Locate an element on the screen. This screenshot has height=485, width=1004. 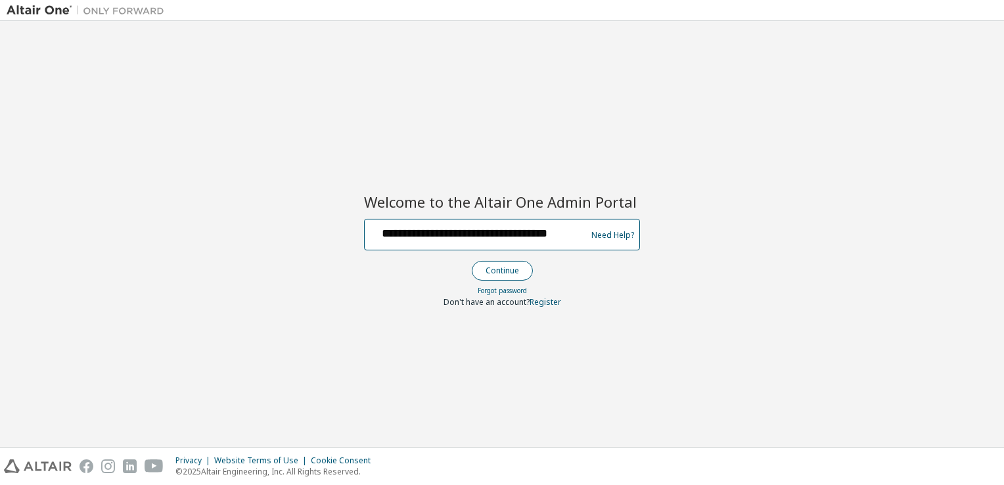
div: Website Terms of Use is located at coordinates (262, 461).